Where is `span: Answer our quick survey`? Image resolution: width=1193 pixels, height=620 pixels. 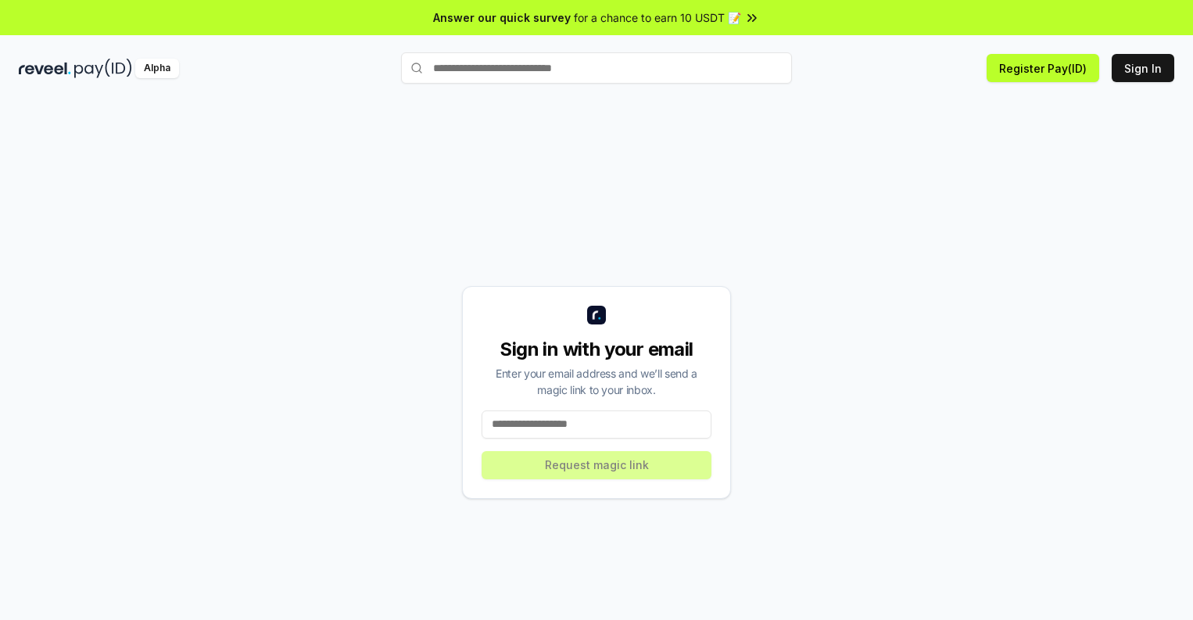
span: Answer our quick survey is located at coordinates (502, 17).